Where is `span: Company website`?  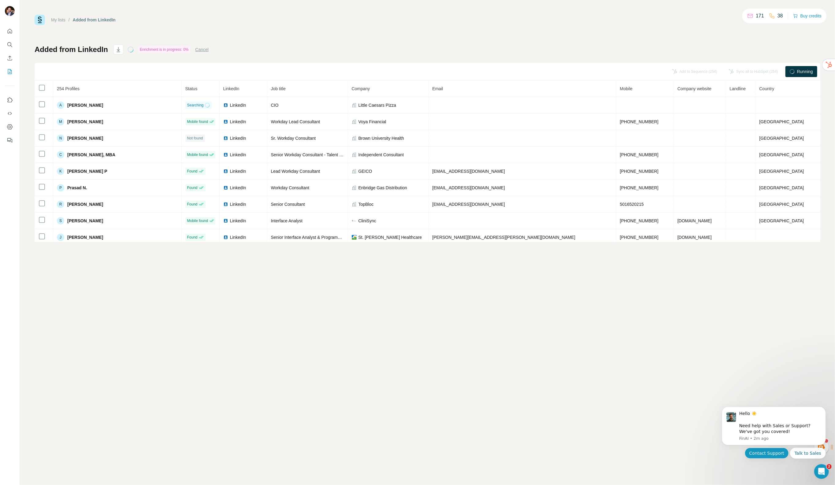 span: Company website is located at coordinates (694, 89).